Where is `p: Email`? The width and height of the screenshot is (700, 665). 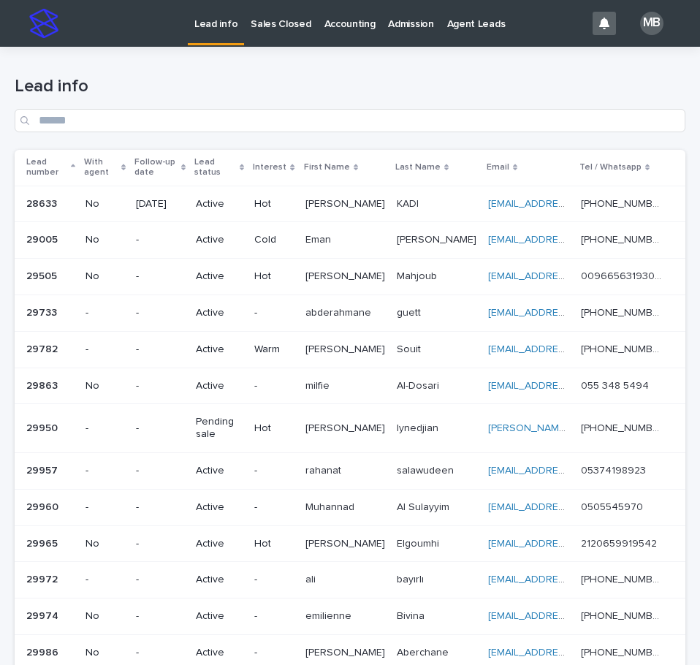
p: Email is located at coordinates (498, 167).